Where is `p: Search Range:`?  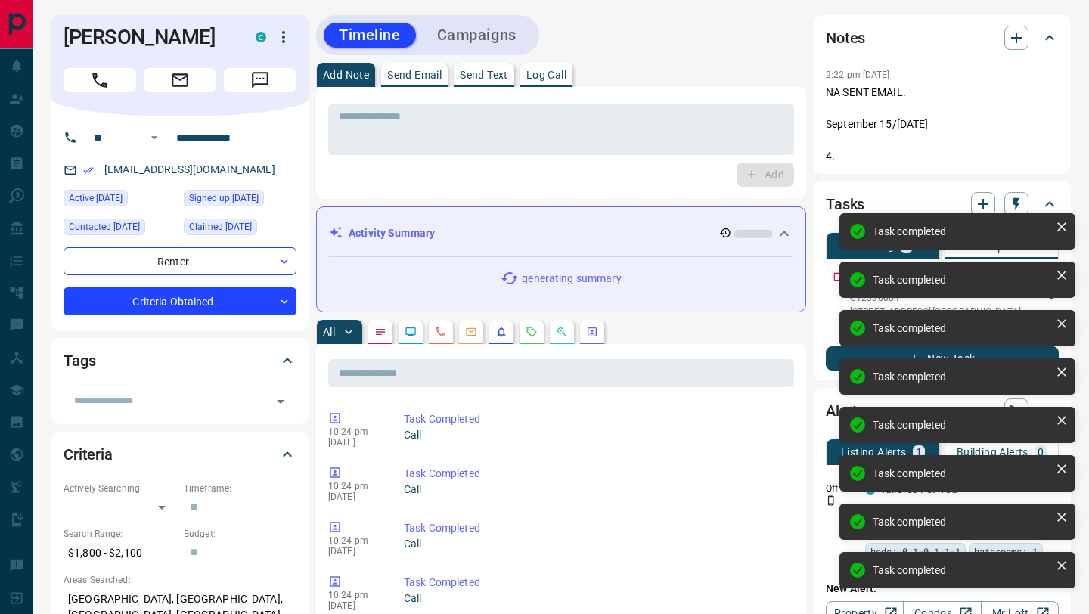 p: Search Range: is located at coordinates (120, 534).